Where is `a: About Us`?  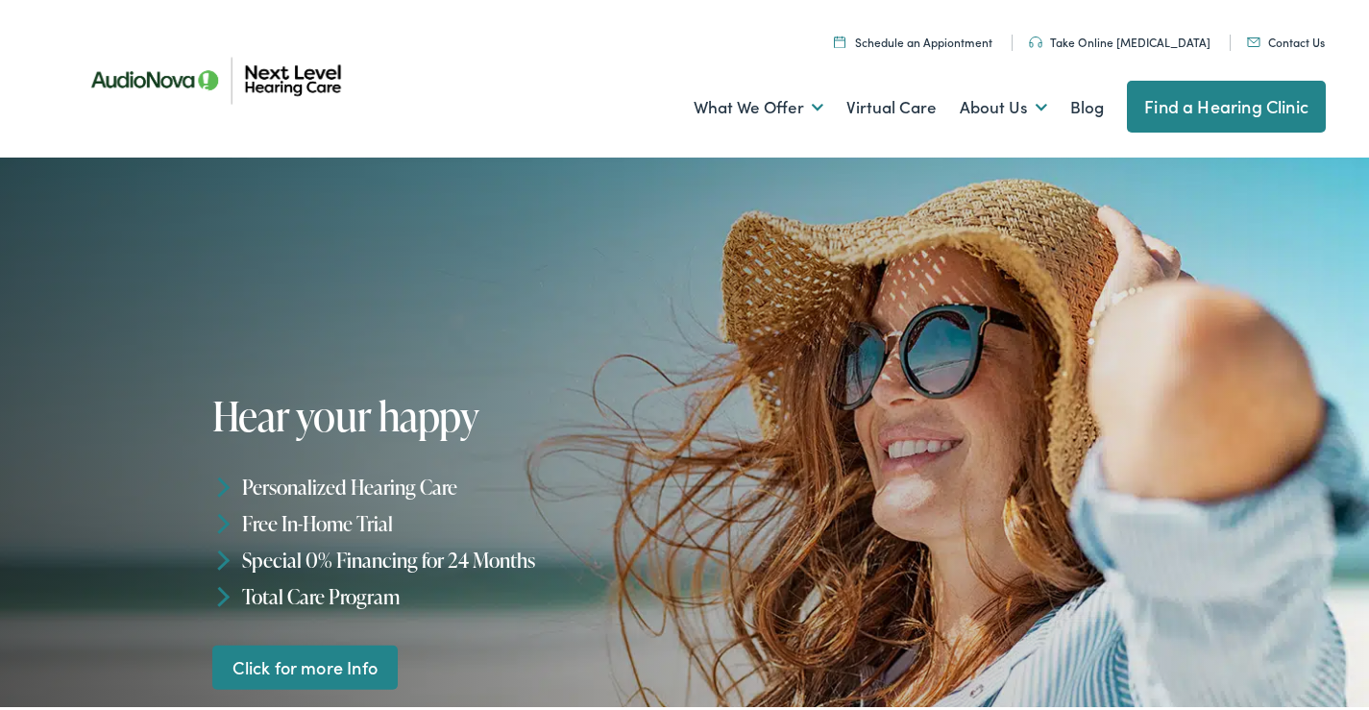 a: About Us is located at coordinates (1003, 104).